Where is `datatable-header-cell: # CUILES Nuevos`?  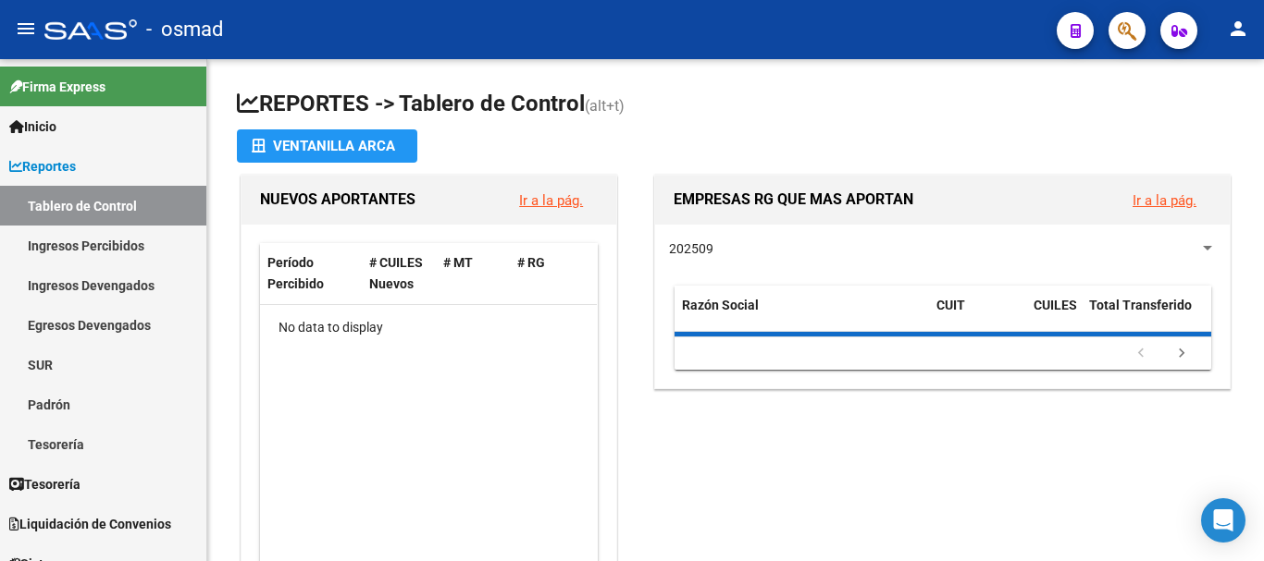
datatable-header-cell: # CUILES Nuevos is located at coordinates (399, 274).